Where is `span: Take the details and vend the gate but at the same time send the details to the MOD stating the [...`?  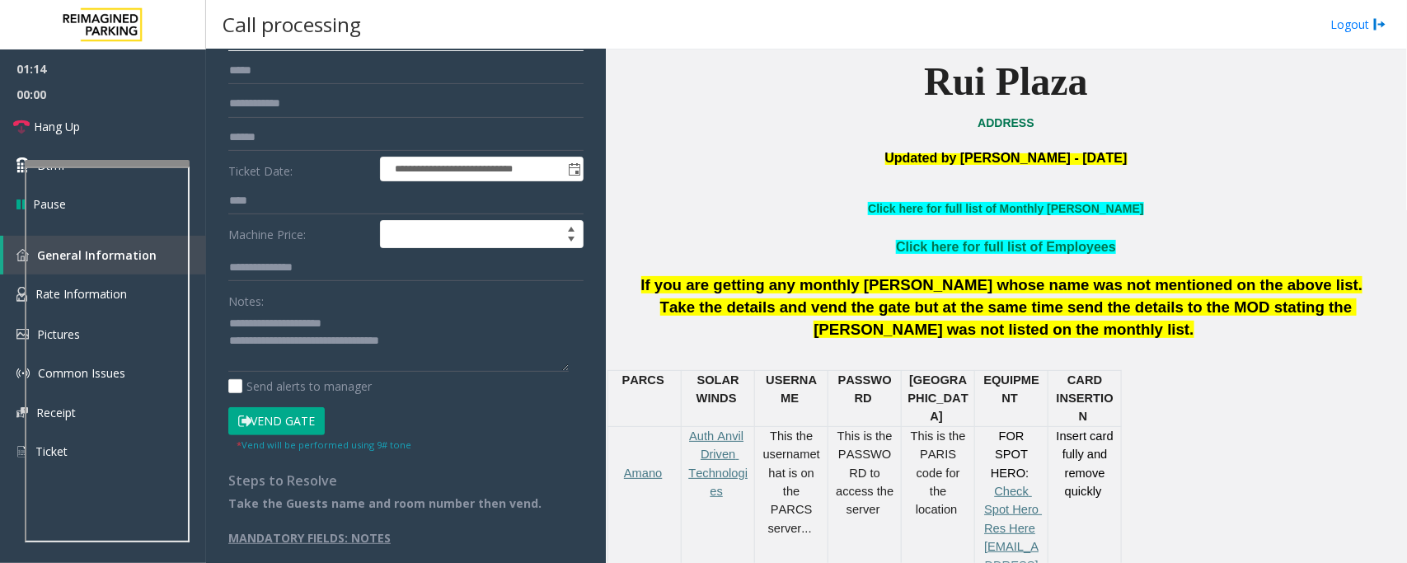 span: Take the details and vend the gate but at the same time send the details to the MOD stating the [... is located at coordinates (1008, 318).